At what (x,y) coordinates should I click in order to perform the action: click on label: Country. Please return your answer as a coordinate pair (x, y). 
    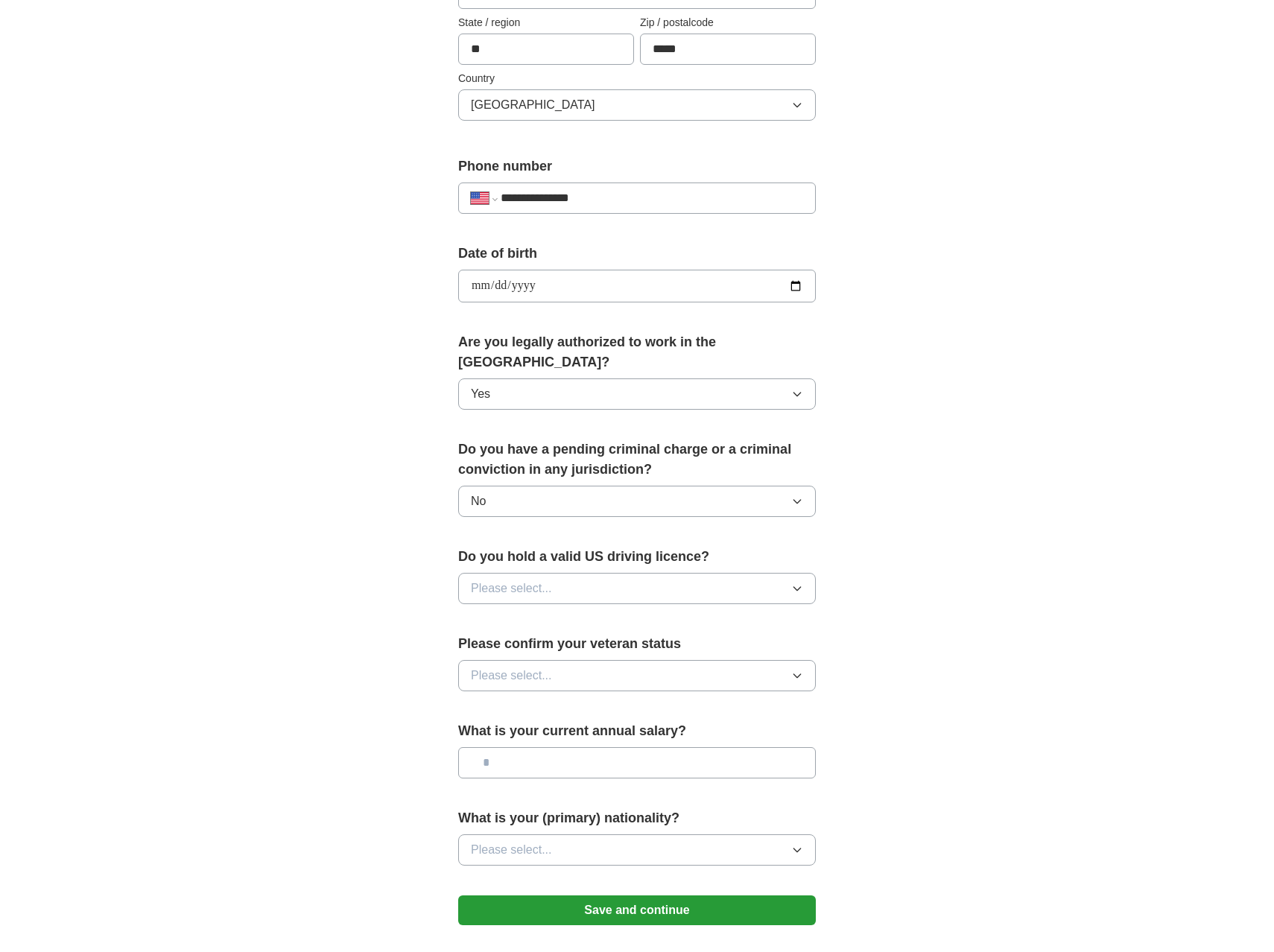
    Looking at the image, I should click on (637, 78).